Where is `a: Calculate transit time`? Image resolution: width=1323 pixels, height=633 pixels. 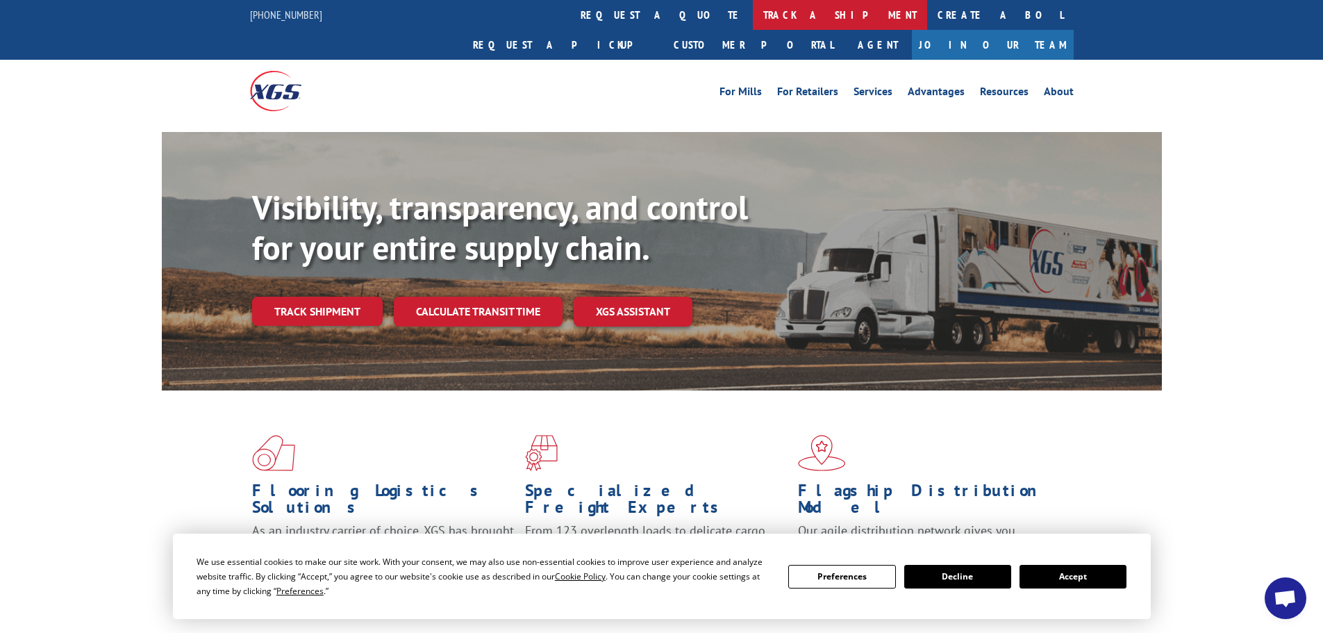 a: Calculate transit time is located at coordinates (478, 311).